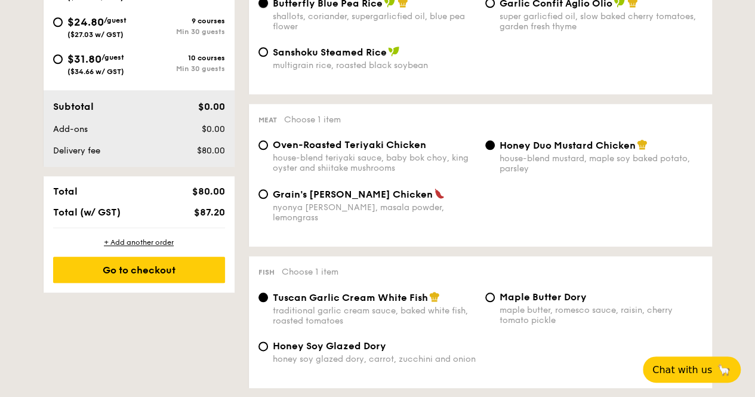  What do you see at coordinates (95, 35) in the screenshot?
I see `span: ($27.03 w/ GST)` at bounding box center [95, 35].